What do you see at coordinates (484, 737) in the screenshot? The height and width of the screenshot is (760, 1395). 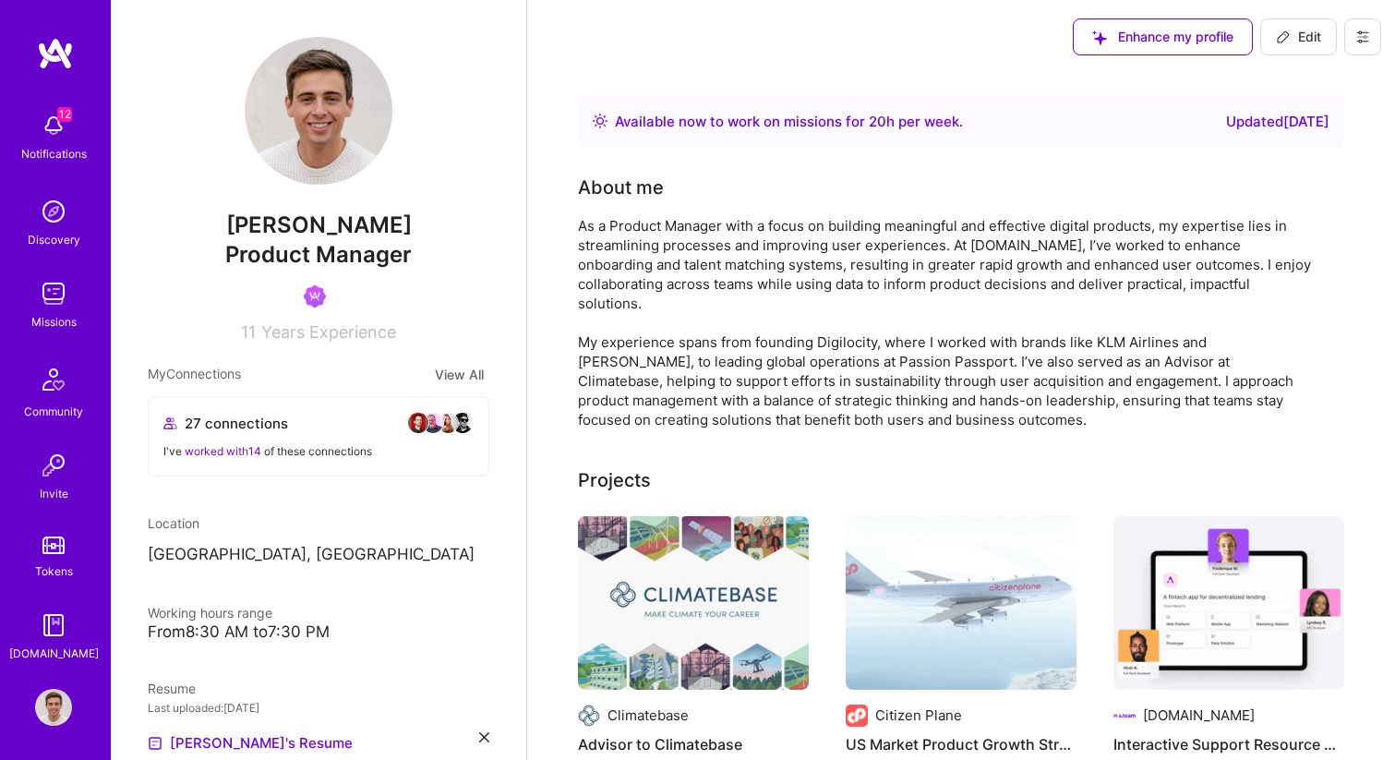 I see `i: icon Close` at bounding box center [484, 737].